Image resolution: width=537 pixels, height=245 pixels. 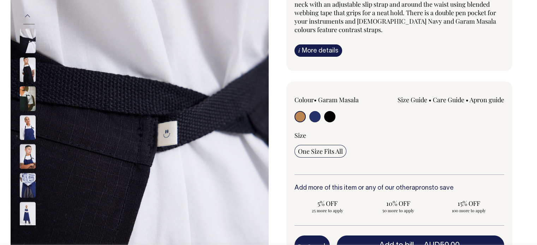 What do you see at coordinates (448, 100) in the screenshot?
I see `a: Care Guide` at bounding box center [448, 100].